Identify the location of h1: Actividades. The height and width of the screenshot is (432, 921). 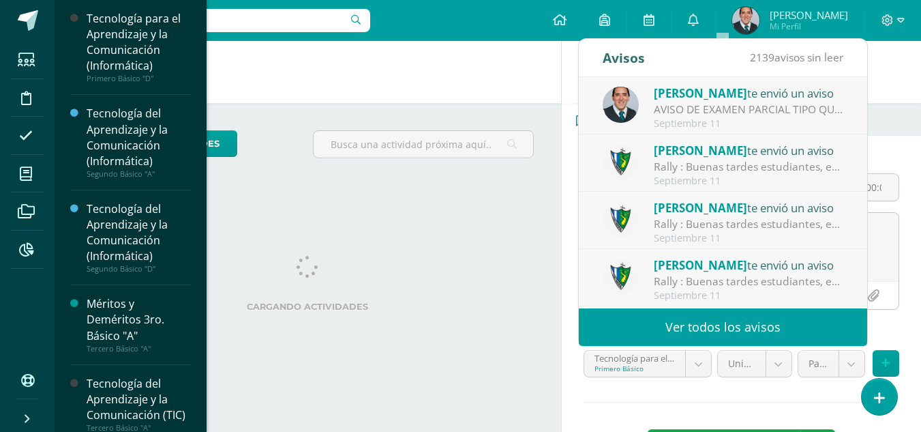
(308, 72).